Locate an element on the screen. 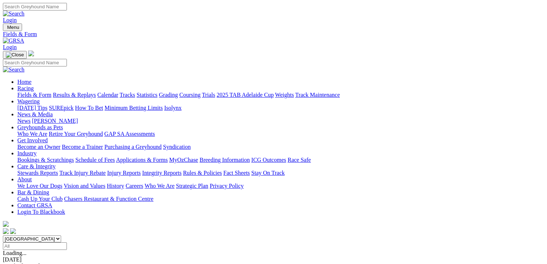  a: Stay On Track is located at coordinates (268, 173).